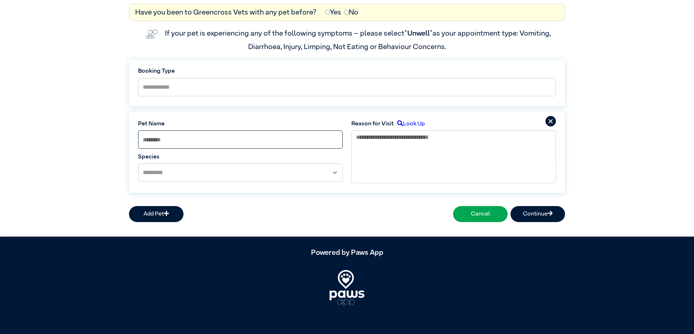 The height and width of the screenshot is (334, 694). What do you see at coordinates (372, 124) in the screenshot?
I see `label: Reason for Visit` at bounding box center [372, 124].